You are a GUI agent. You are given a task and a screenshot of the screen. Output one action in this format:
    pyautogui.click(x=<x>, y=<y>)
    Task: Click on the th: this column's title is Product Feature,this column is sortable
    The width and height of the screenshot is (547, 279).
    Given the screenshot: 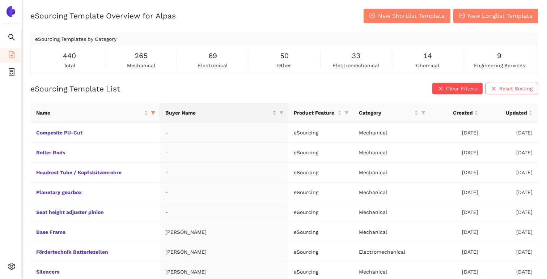 What is the action you would take?
    pyautogui.click(x=321, y=113)
    